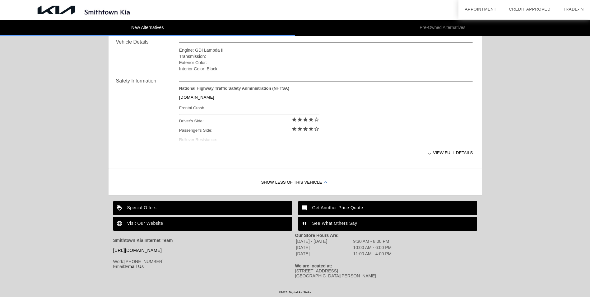 The height and width of the screenshot is (297, 590). I want to click on div: Interior Color: Black, so click(326, 69).